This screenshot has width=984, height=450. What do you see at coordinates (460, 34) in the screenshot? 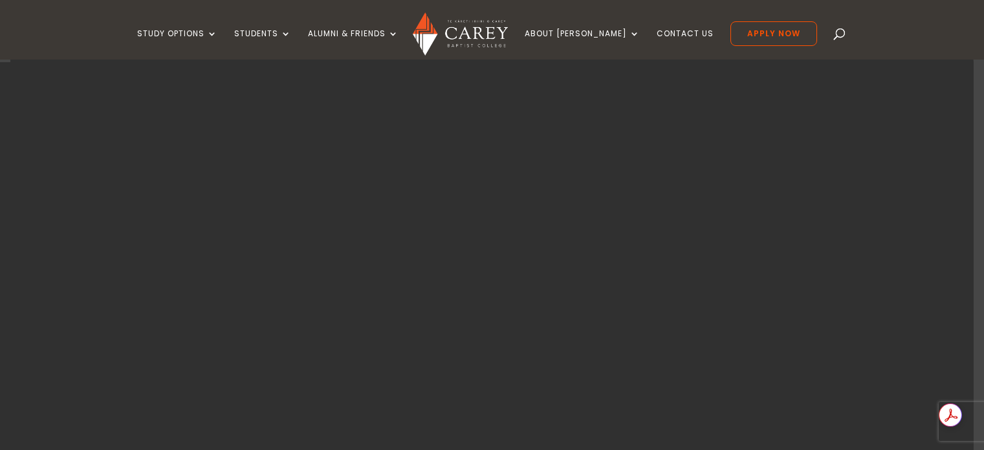
I see `img: Carey Baptist College` at bounding box center [460, 34].